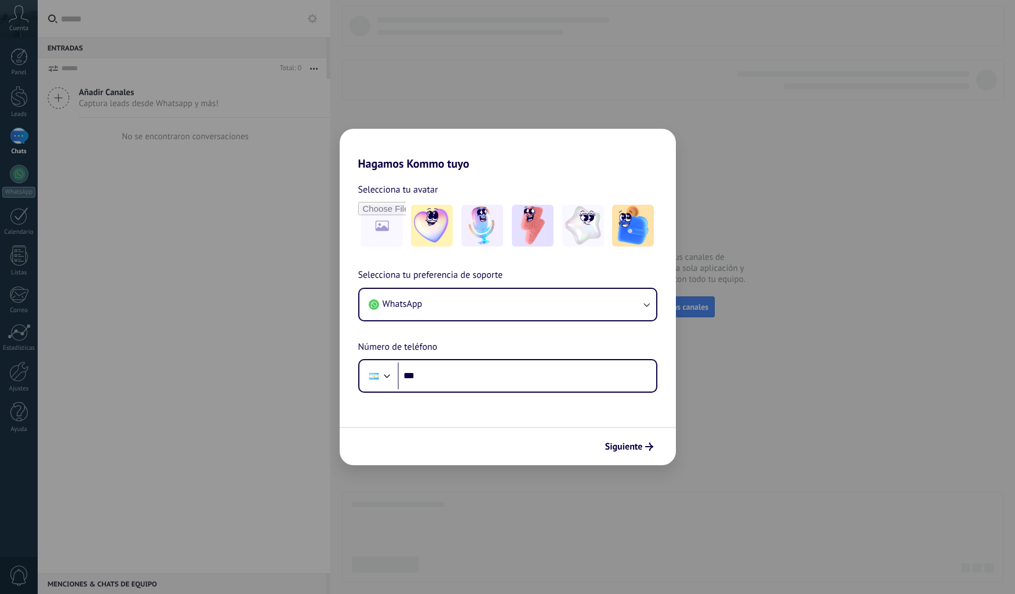 The image size is (1015, 594). What do you see at coordinates (431, 275) in the screenshot?
I see `span: Selecciona tu preferencia de soporte` at bounding box center [431, 275].